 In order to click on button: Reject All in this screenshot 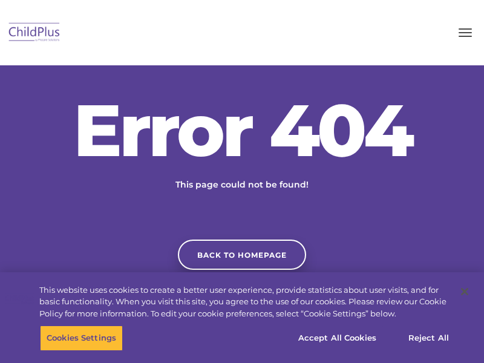, I will do `click(428, 338)`.